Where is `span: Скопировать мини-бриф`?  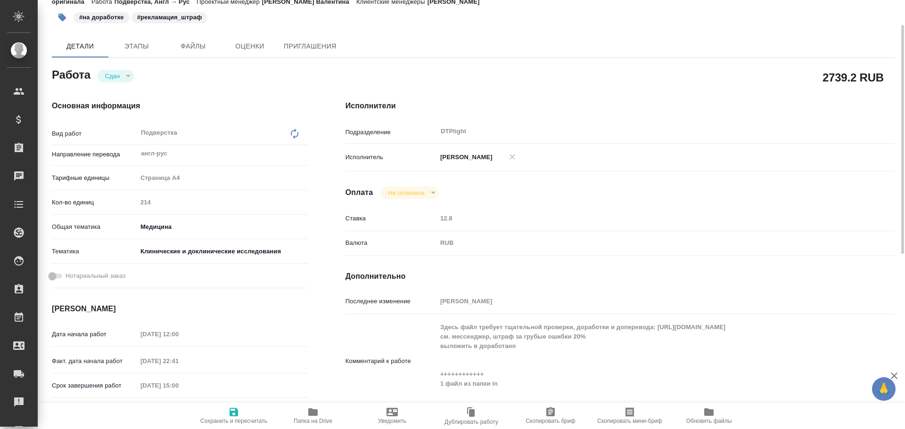 span: Скопировать мини-бриф is located at coordinates (629, 421).